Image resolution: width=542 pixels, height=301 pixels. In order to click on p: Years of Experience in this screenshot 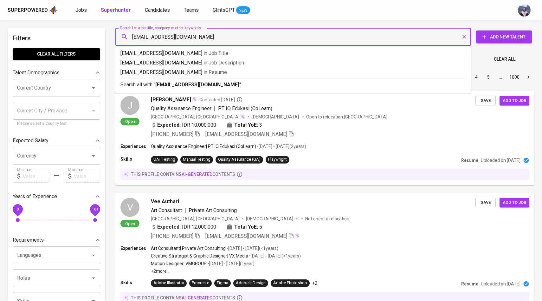, I will do `click(35, 196)`.